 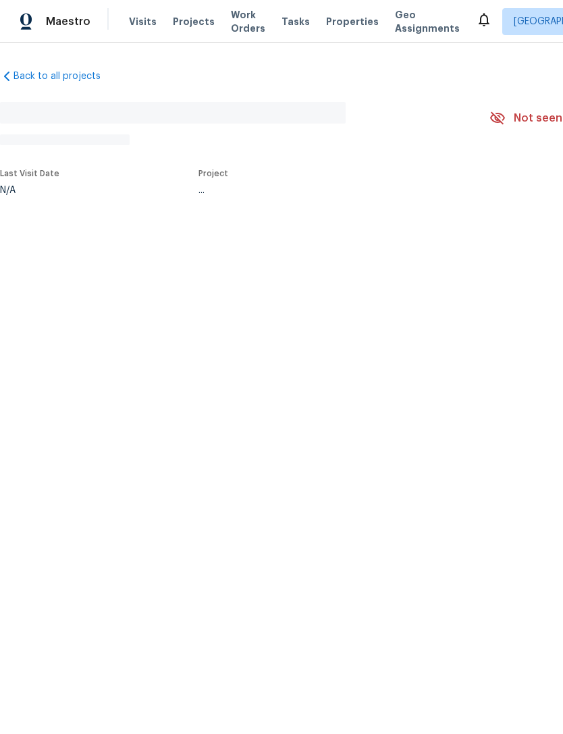 What do you see at coordinates (194, 22) in the screenshot?
I see `span: Projects` at bounding box center [194, 22].